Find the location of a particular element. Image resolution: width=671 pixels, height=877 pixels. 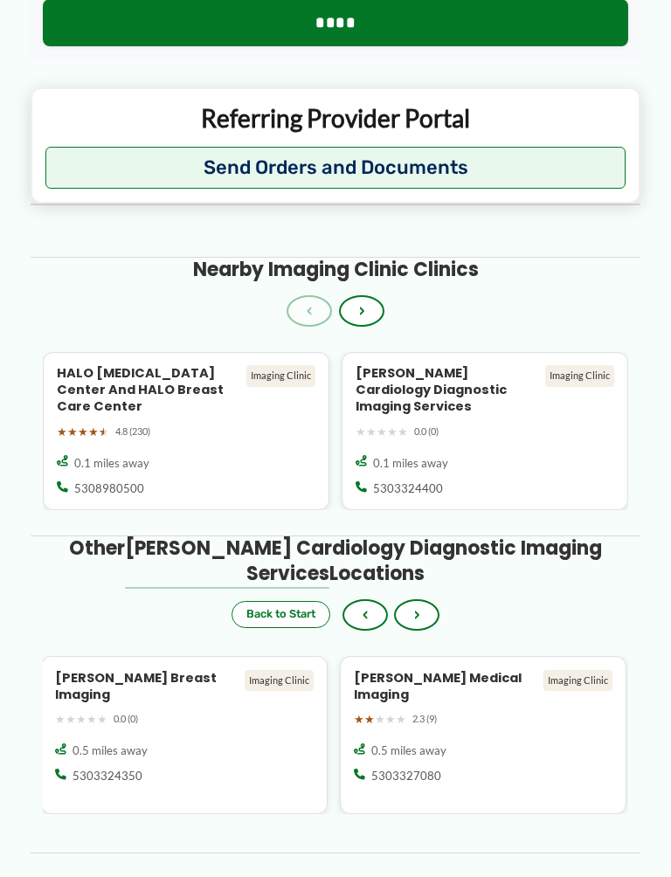

p: Referring Provider Portal is located at coordinates (336, 118).